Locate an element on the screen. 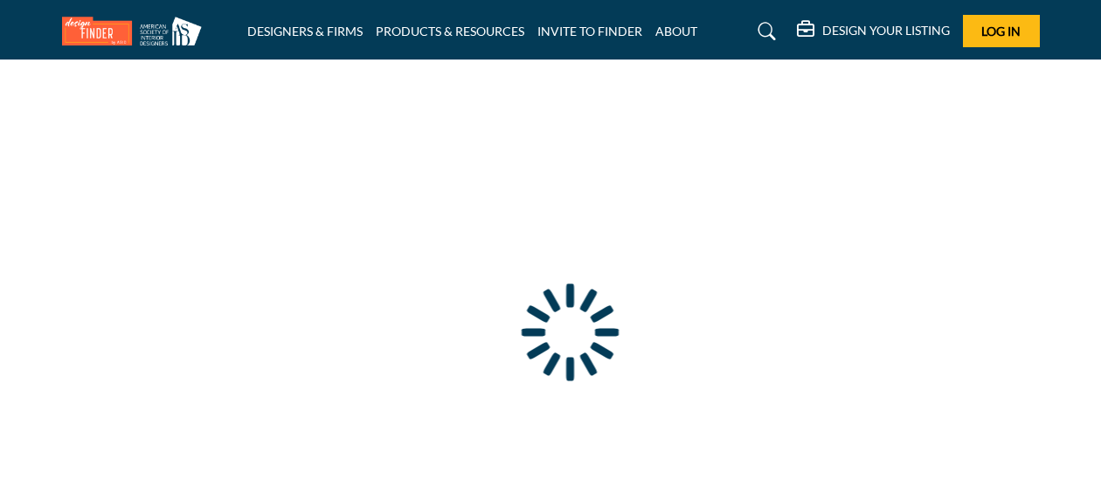  h5: DESIGN YOUR LISTING is located at coordinates (886, 31).